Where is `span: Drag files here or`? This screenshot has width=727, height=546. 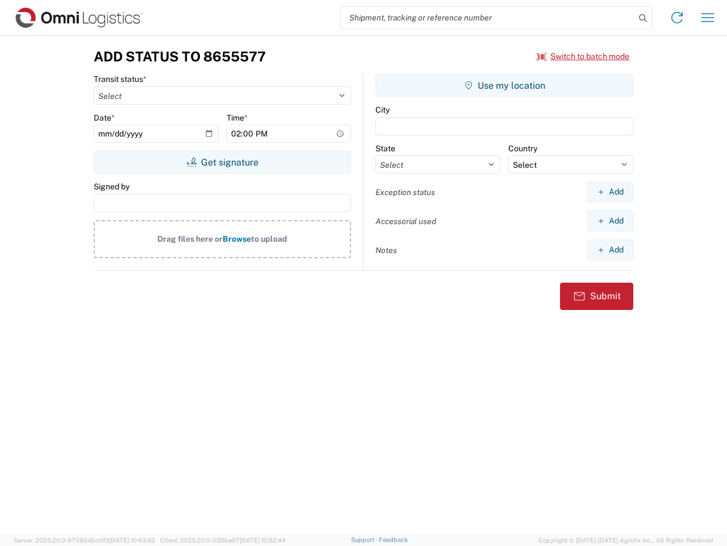 span: Drag files here or is located at coordinates (190, 239).